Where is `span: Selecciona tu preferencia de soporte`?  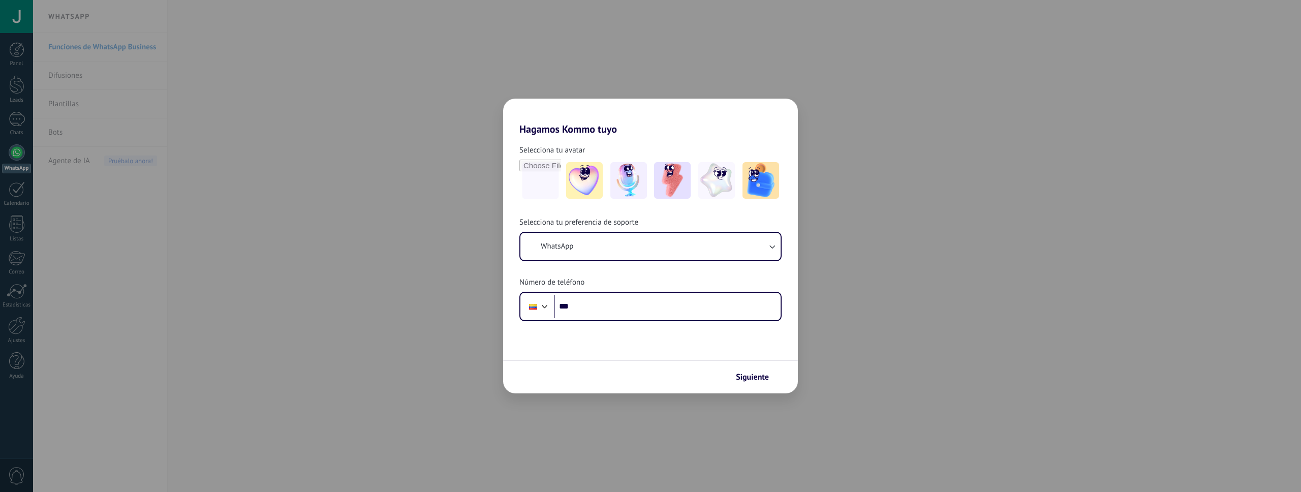 span: Selecciona tu preferencia de soporte is located at coordinates (579, 223).